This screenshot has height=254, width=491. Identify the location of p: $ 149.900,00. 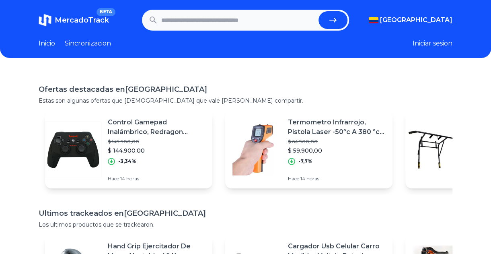
(157, 142).